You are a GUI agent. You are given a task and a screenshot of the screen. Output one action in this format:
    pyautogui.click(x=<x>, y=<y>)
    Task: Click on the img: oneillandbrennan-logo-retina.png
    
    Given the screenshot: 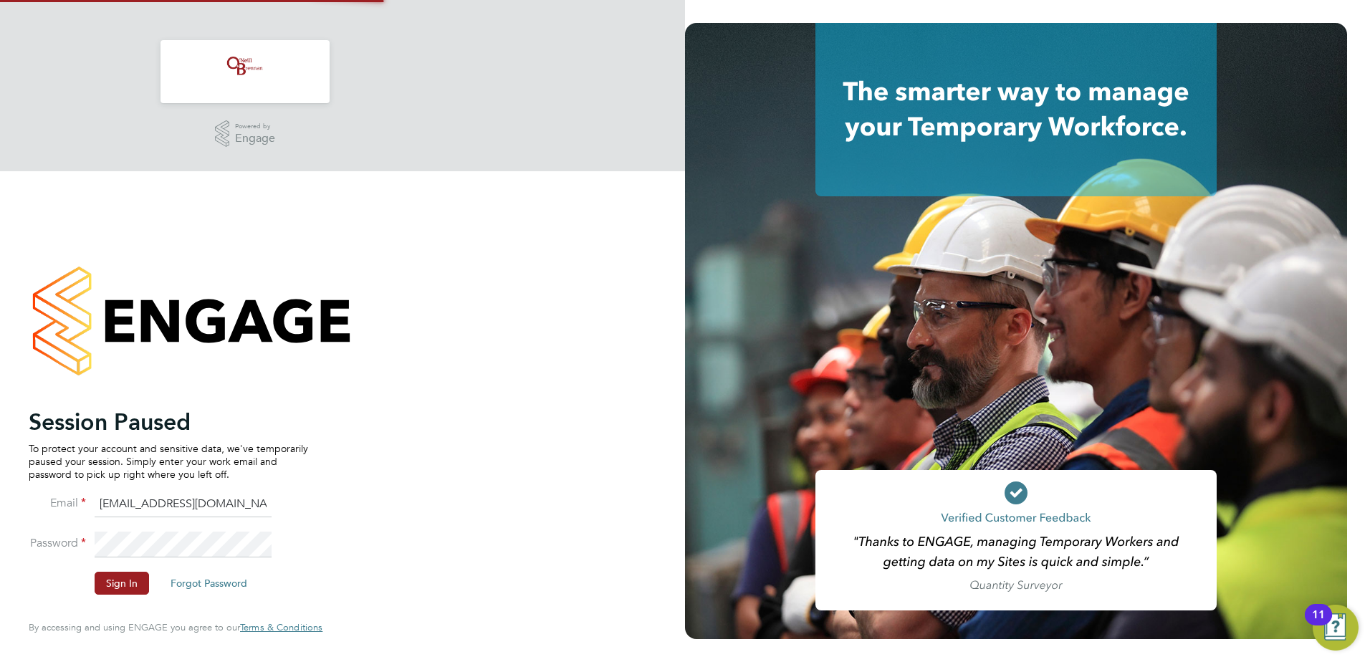 What is the action you would take?
    pyautogui.click(x=245, y=66)
    